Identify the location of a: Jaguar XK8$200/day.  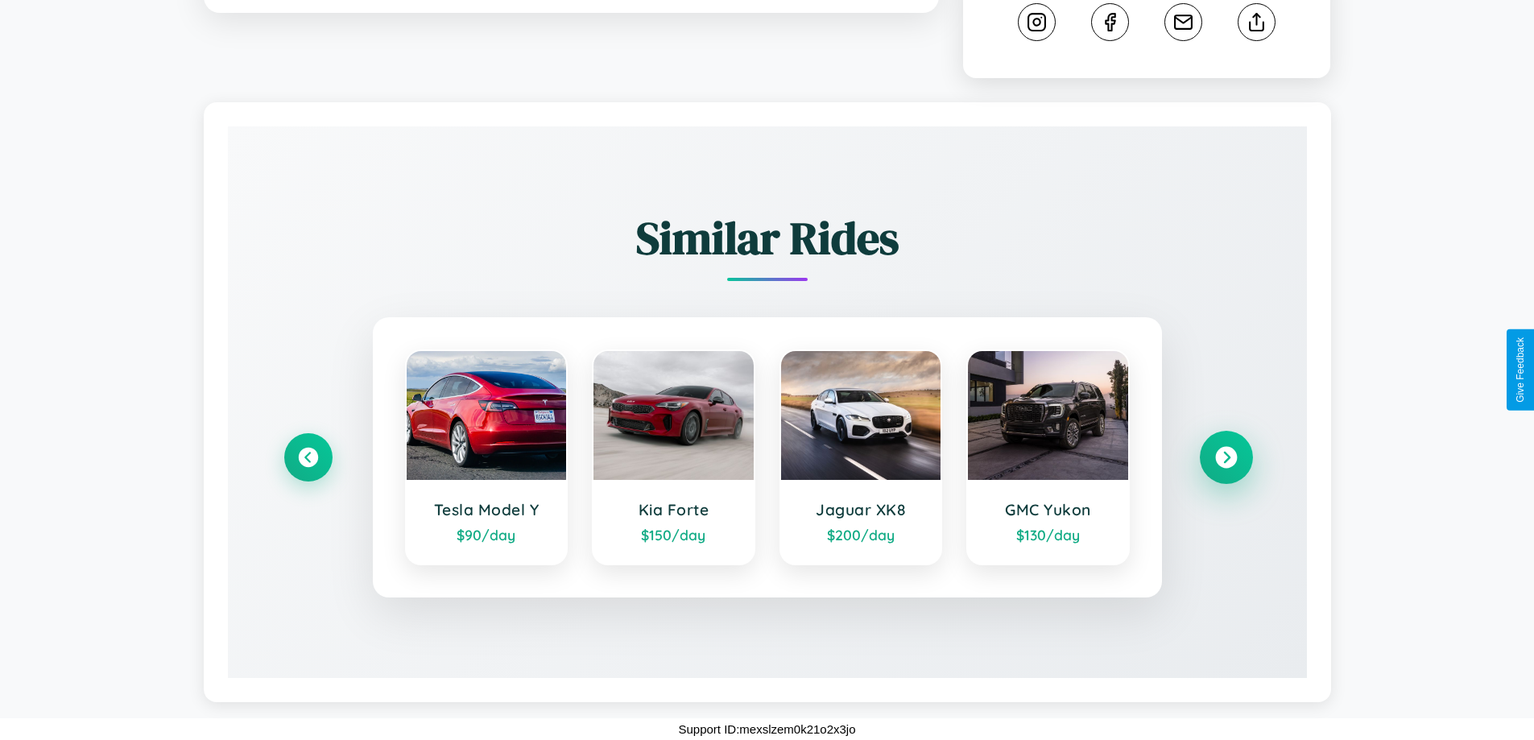
(861, 457).